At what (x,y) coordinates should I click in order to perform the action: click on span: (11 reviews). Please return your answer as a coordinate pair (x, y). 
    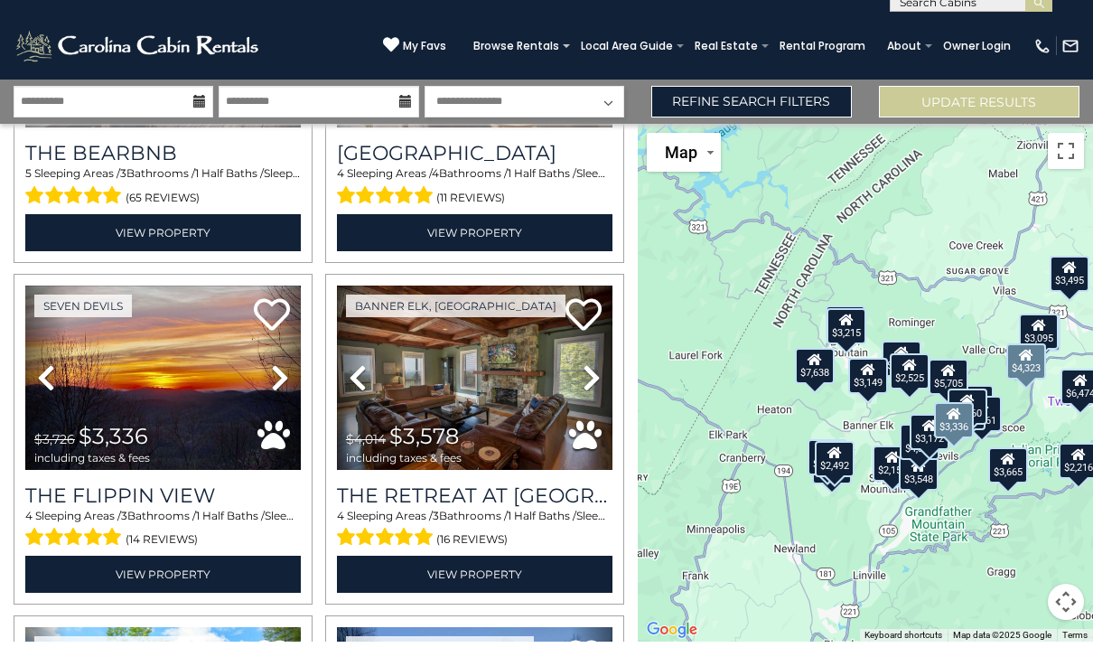
    Looking at the image, I should click on (471, 213).